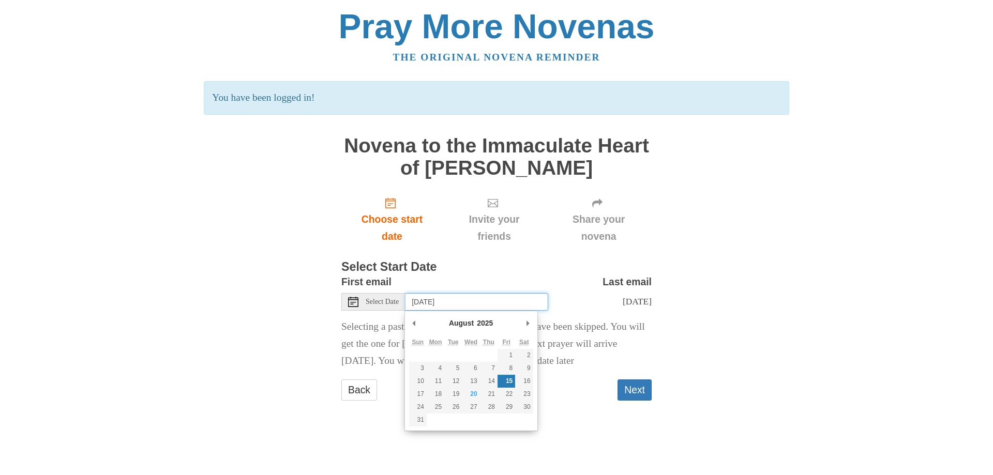  What do you see at coordinates (507, 368) in the screenshot?
I see `button: 8` at bounding box center [507, 368].